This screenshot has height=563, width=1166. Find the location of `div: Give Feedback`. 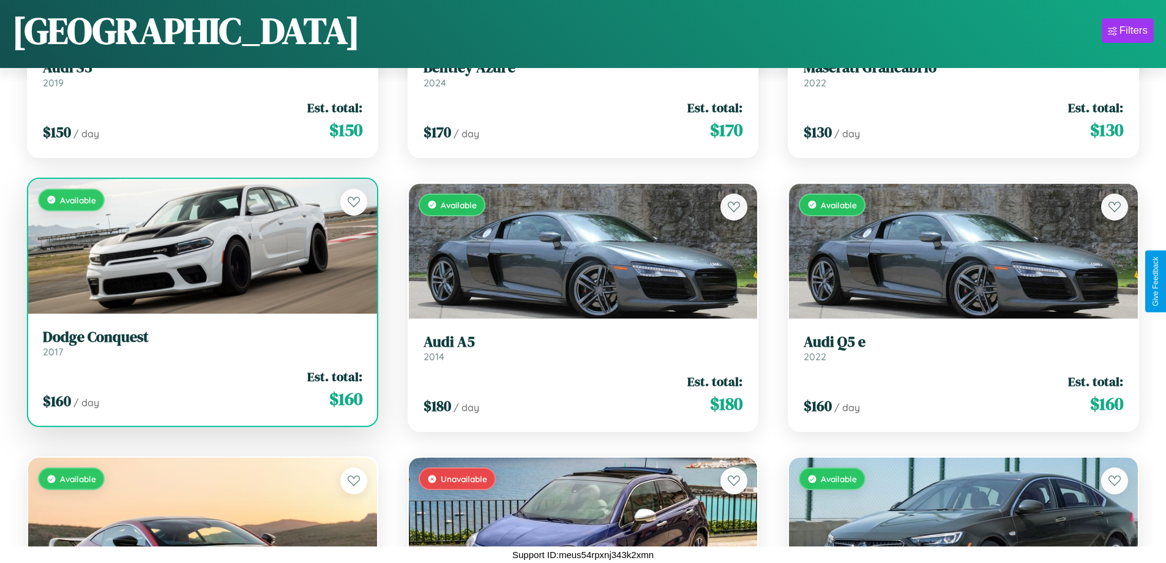

div: Give Feedback is located at coordinates (1156, 281).